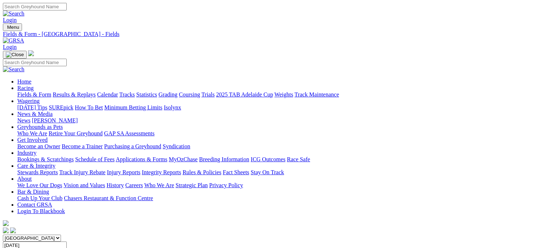 This screenshot has height=248, width=550. I want to click on img: Close, so click(15, 55).